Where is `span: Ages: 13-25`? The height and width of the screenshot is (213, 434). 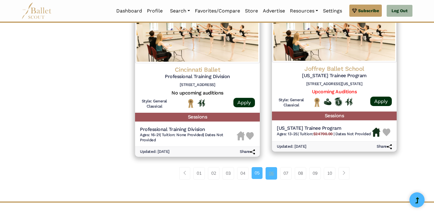 span: Ages: 13-25 is located at coordinates (287, 134).